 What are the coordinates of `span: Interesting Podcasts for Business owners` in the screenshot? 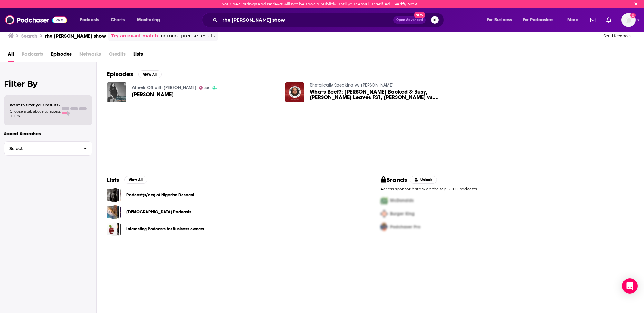 It's located at (114, 229).